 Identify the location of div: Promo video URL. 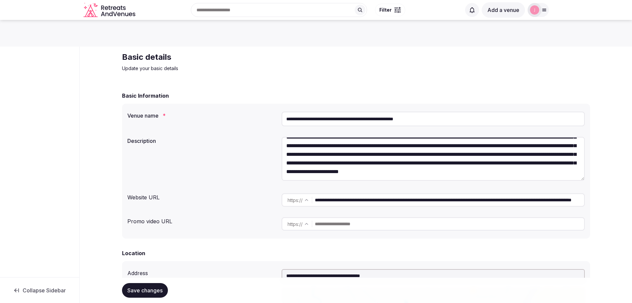
(202, 220).